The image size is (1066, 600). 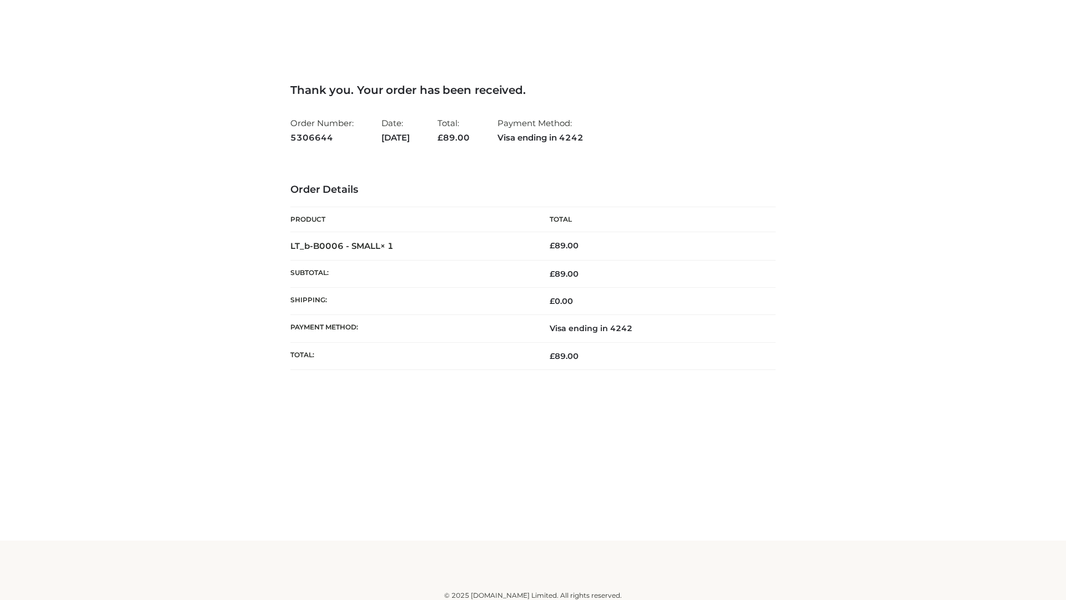 What do you see at coordinates (387, 245) in the screenshot?
I see `strong: × 1` at bounding box center [387, 245].